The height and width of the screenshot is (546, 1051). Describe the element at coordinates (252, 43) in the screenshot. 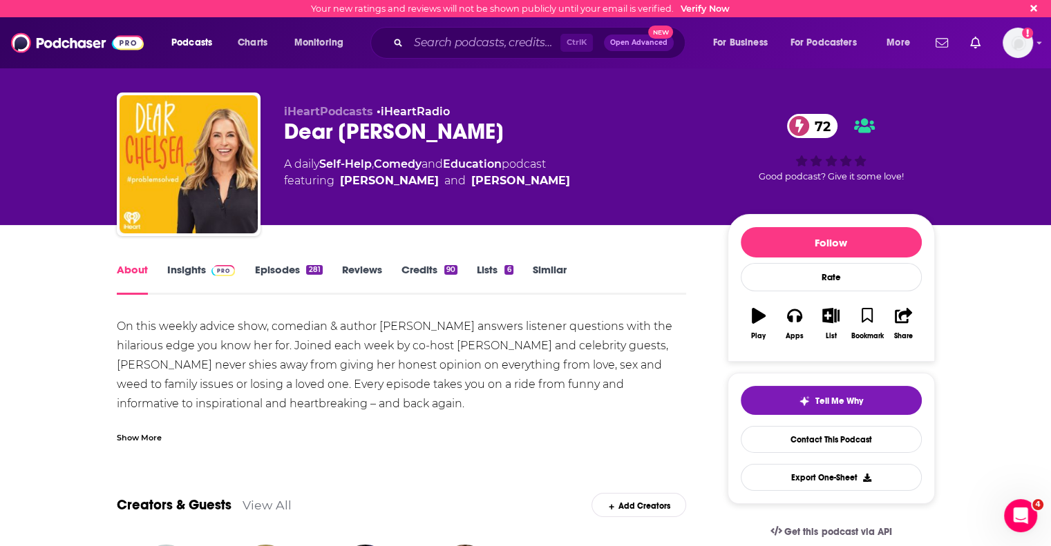

I see `span: Charts` at that location.